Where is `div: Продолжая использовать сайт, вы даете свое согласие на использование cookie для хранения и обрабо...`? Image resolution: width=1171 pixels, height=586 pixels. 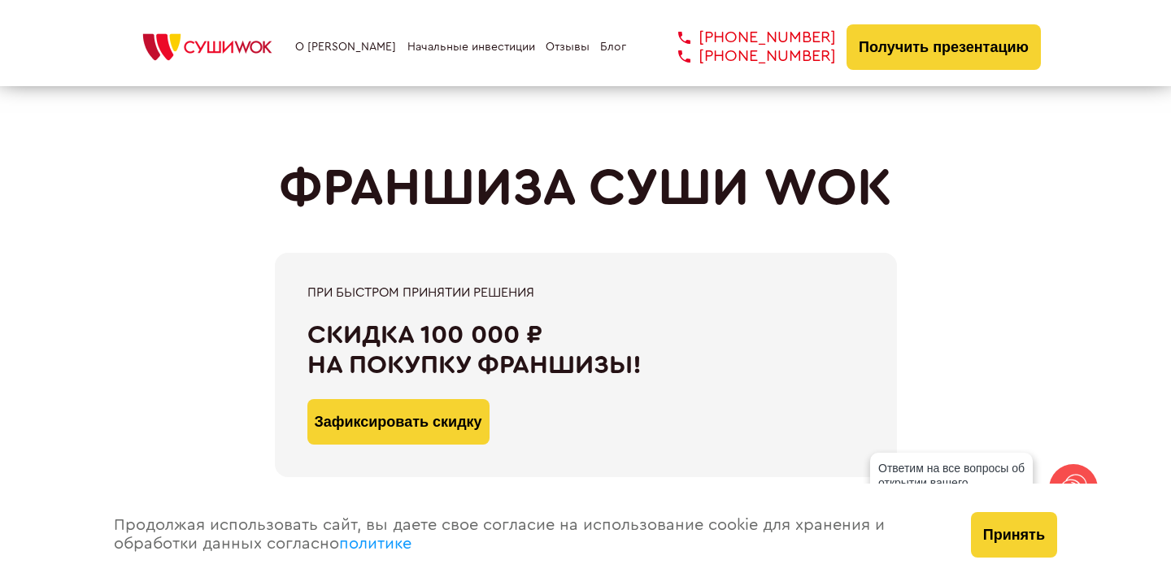 div: Продолжая использовать сайт, вы даете свое согласие на использование cookie для хранения и обрабо... is located at coordinates (526, 535).